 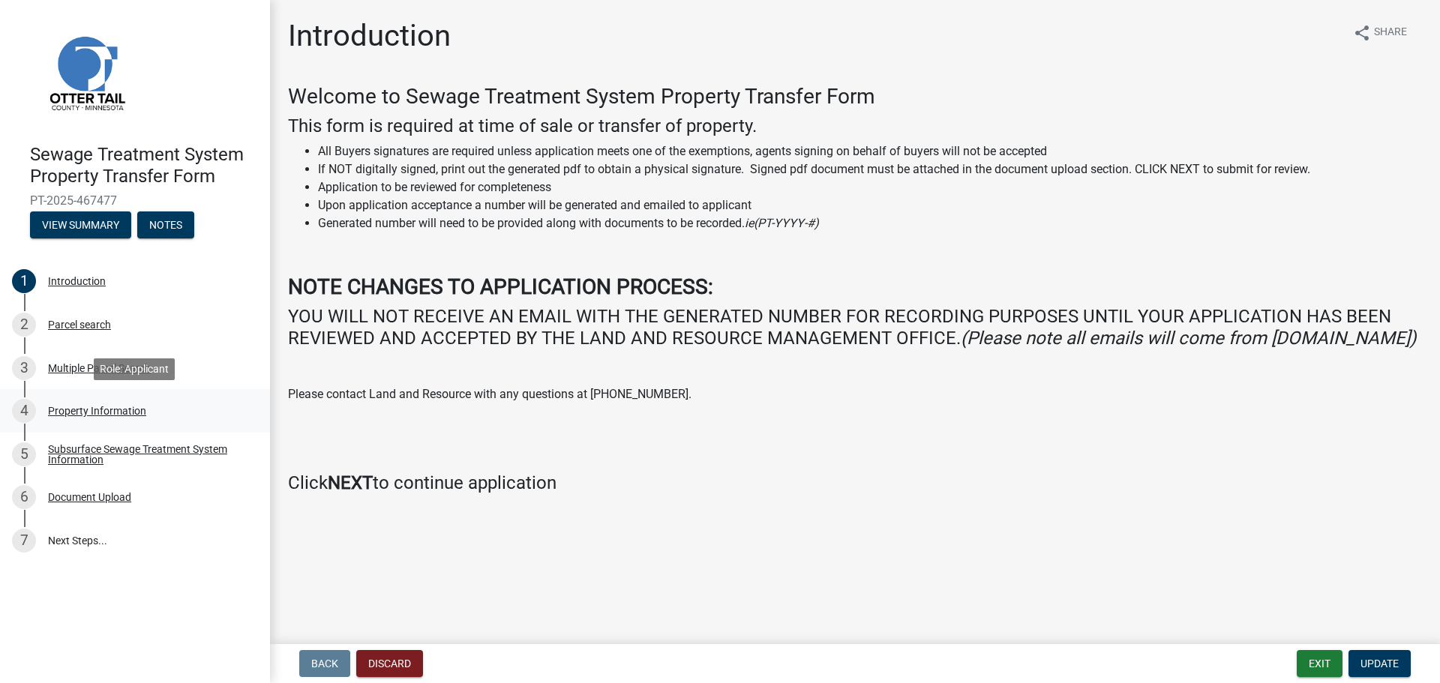 I want to click on div: Document Upload, so click(x=89, y=497).